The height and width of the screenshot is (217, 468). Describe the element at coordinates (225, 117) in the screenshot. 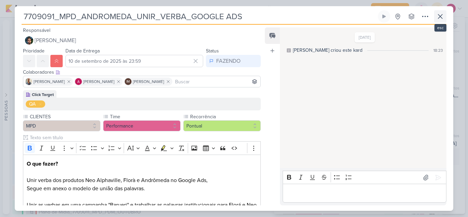

I see `label: Recorrência` at that location.